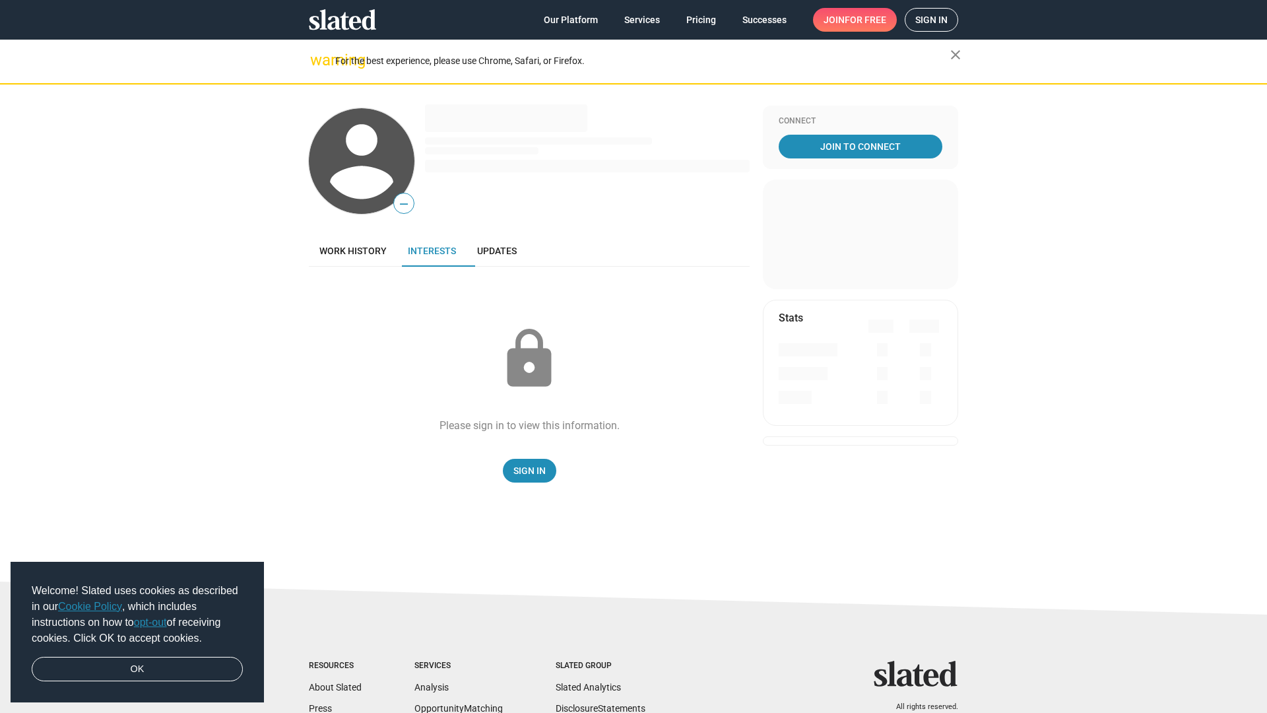 This screenshot has height=713, width=1267. Describe the element at coordinates (571, 20) in the screenshot. I see `span: Our Platform` at that location.